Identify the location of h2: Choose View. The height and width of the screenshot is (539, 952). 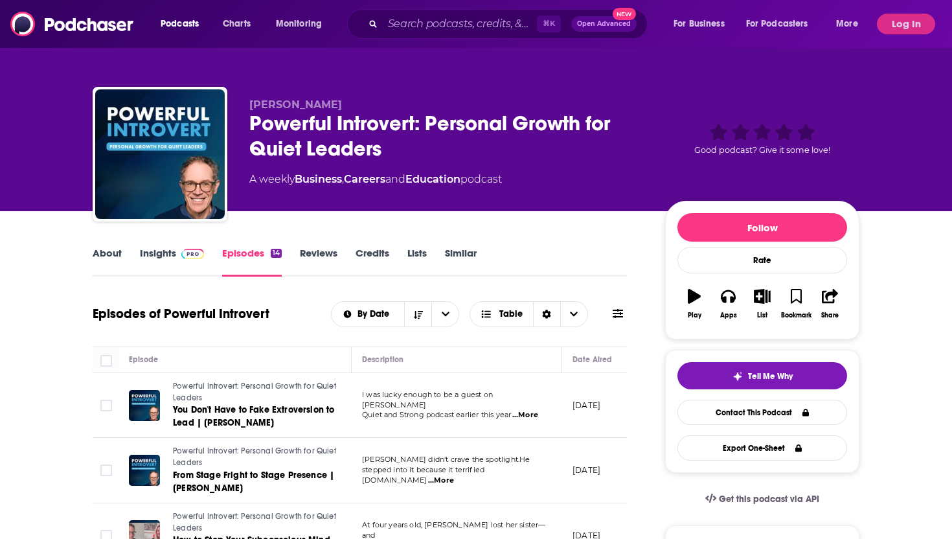
(528, 314).